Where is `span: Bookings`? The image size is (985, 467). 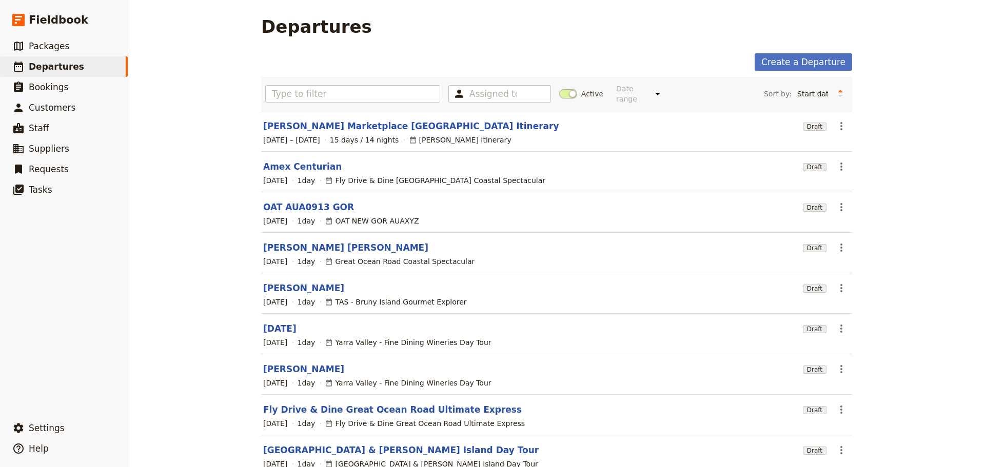 span: Bookings is located at coordinates (48, 87).